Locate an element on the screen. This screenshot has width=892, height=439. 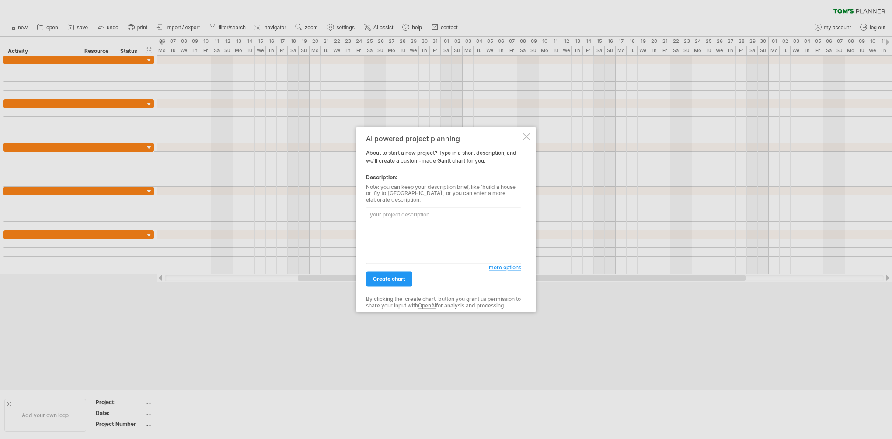
div: Description: is located at coordinates (443, 178).